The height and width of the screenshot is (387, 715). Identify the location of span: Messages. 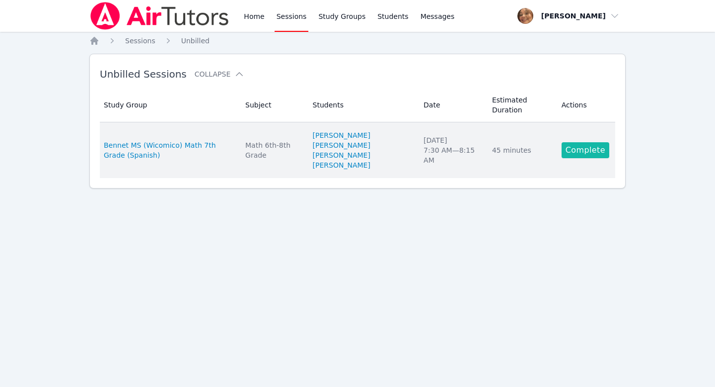
(438, 16).